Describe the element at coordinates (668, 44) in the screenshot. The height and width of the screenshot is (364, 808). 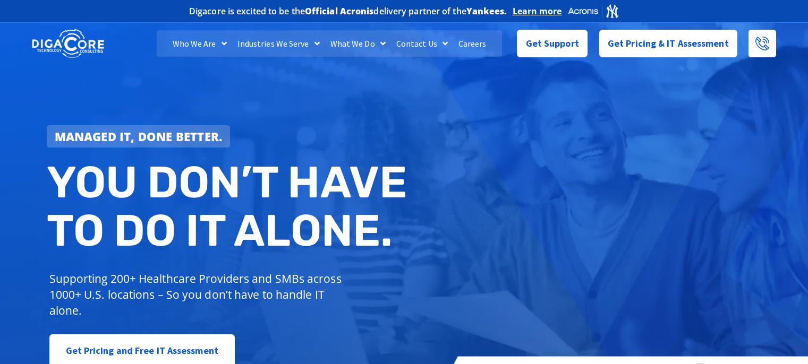
I see `span: Get Pricing & IT Assessment` at that location.